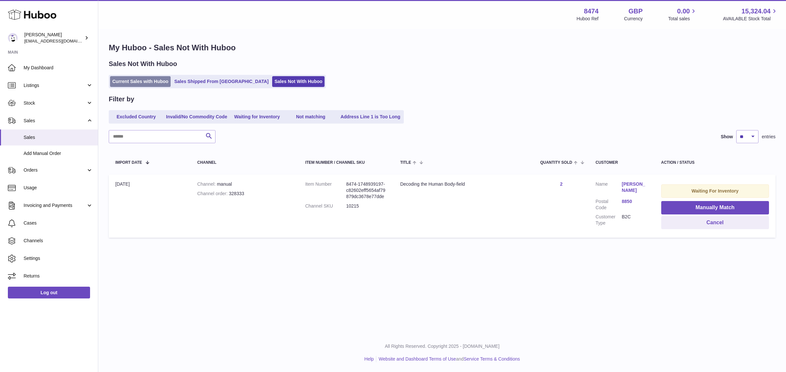 This screenshot has height=372, width=786. What do you see at coordinates (369, 359) in the screenshot?
I see `a: Help` at bounding box center [369, 359].